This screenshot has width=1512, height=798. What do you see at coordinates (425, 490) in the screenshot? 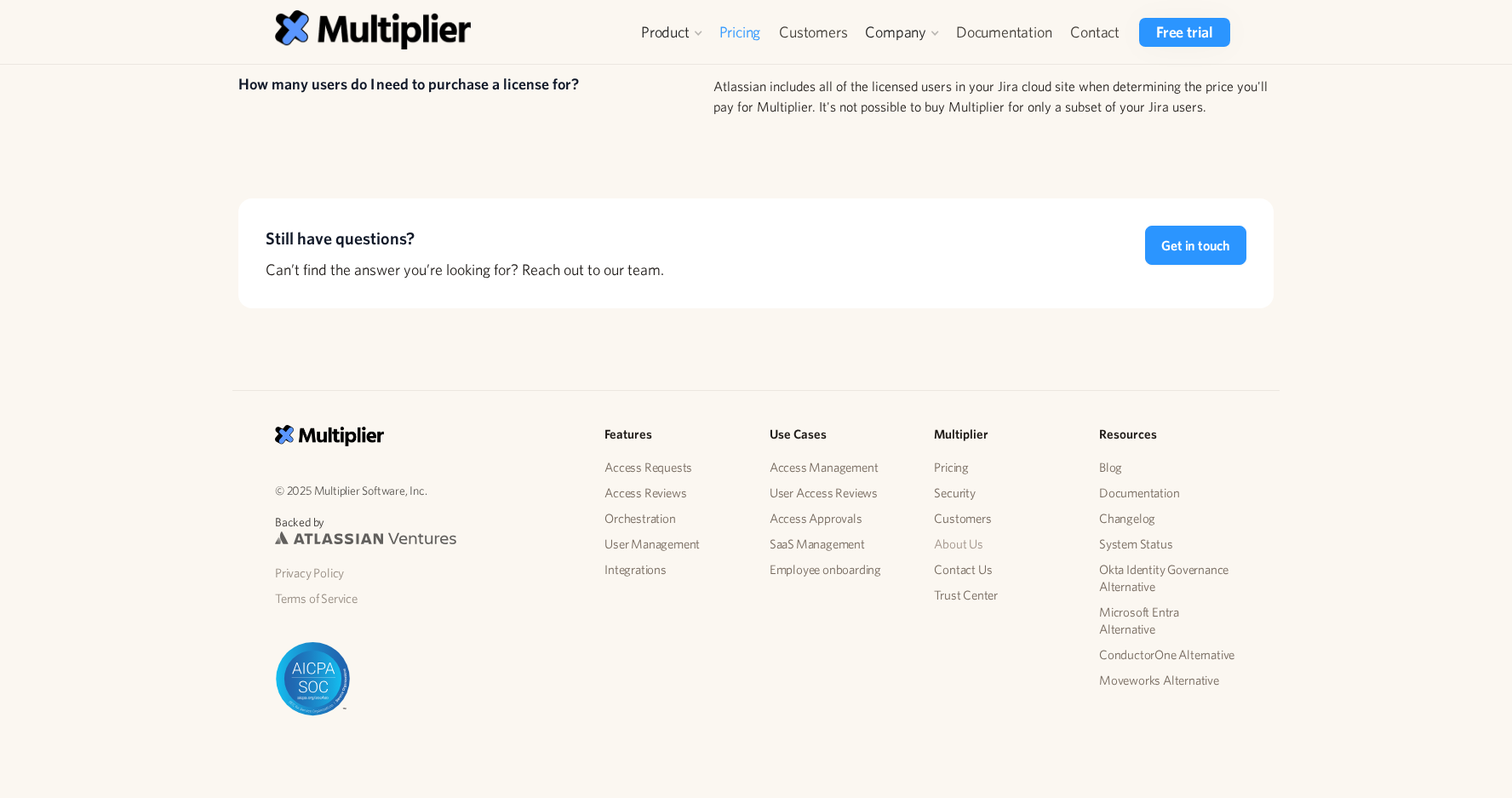
I see `p: © 2025 Multiplier Software, Inc.` at bounding box center [425, 490].